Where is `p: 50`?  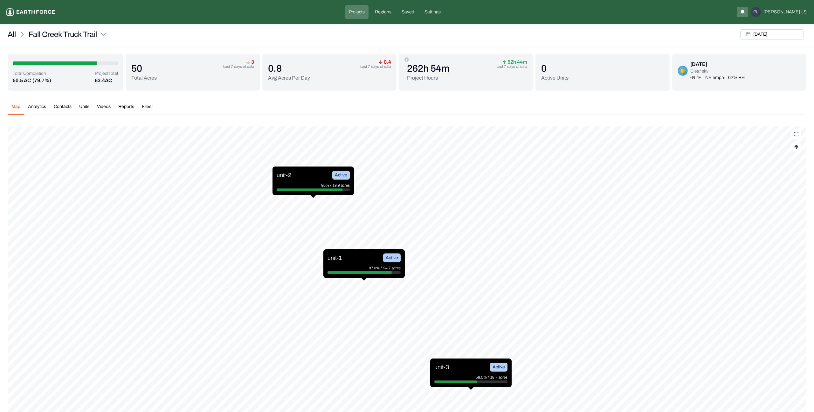 p: 50 is located at coordinates (144, 68).